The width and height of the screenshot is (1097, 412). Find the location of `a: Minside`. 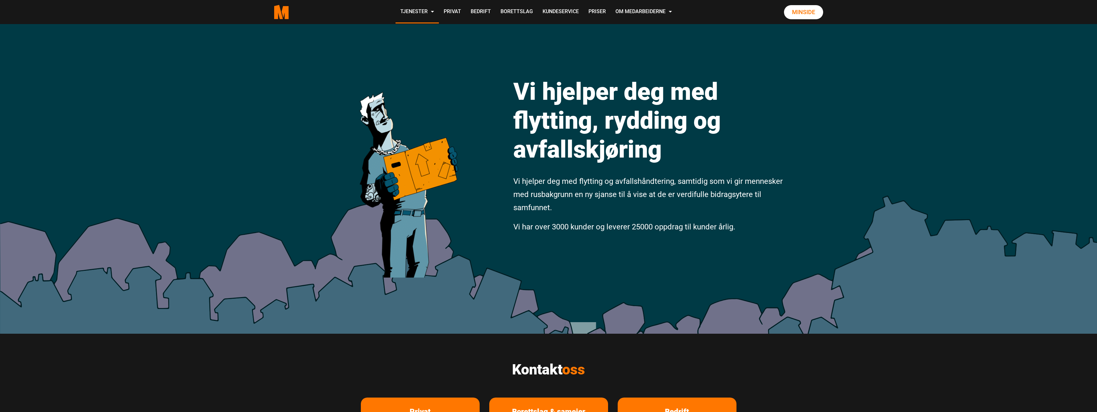

a: Minside is located at coordinates (804, 12).